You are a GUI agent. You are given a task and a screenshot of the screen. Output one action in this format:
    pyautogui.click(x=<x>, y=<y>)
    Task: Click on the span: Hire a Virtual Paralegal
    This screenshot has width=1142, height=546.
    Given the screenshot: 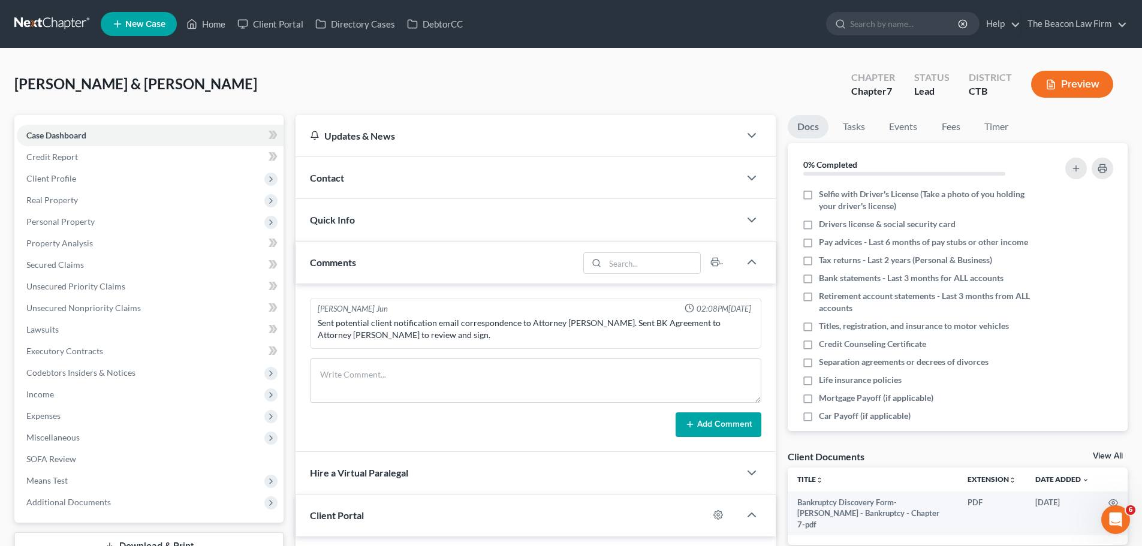 What is the action you would take?
    pyautogui.click(x=359, y=472)
    